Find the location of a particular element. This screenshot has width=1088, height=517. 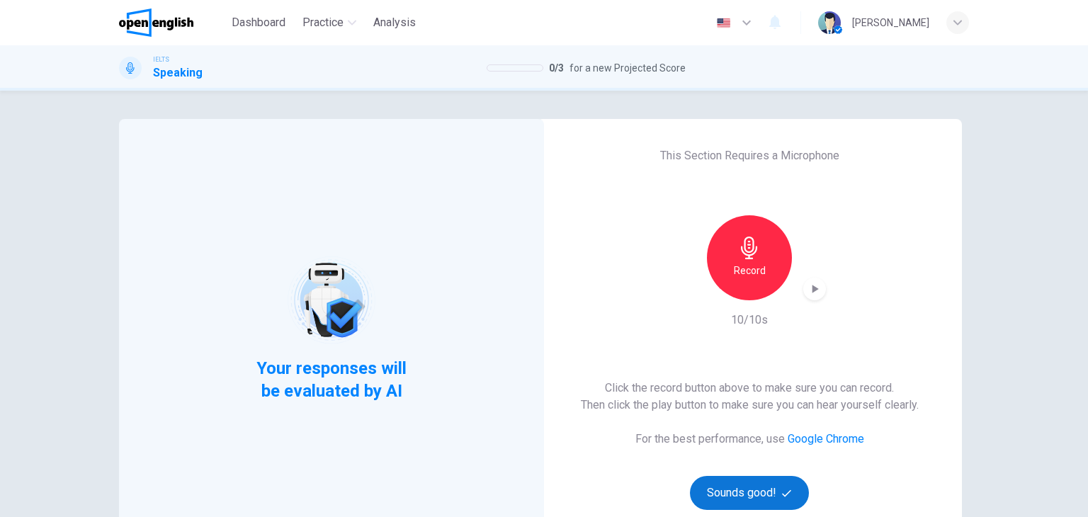

a: Dashboard is located at coordinates (258, 23).